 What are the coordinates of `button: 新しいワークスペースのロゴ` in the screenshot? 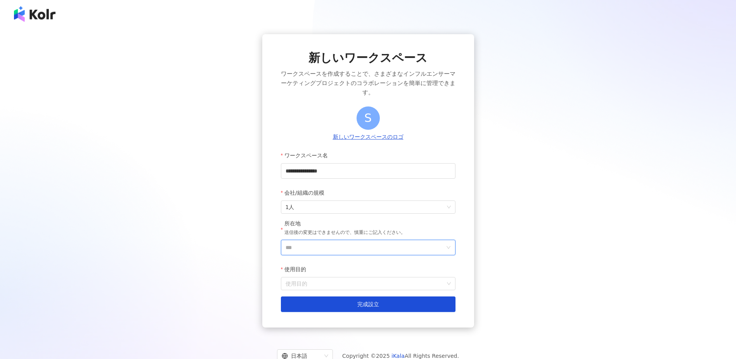 It's located at (368, 137).